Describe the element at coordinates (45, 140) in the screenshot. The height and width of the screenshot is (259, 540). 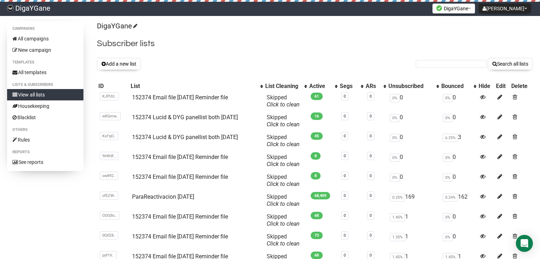
I see `a: Rules` at that location.